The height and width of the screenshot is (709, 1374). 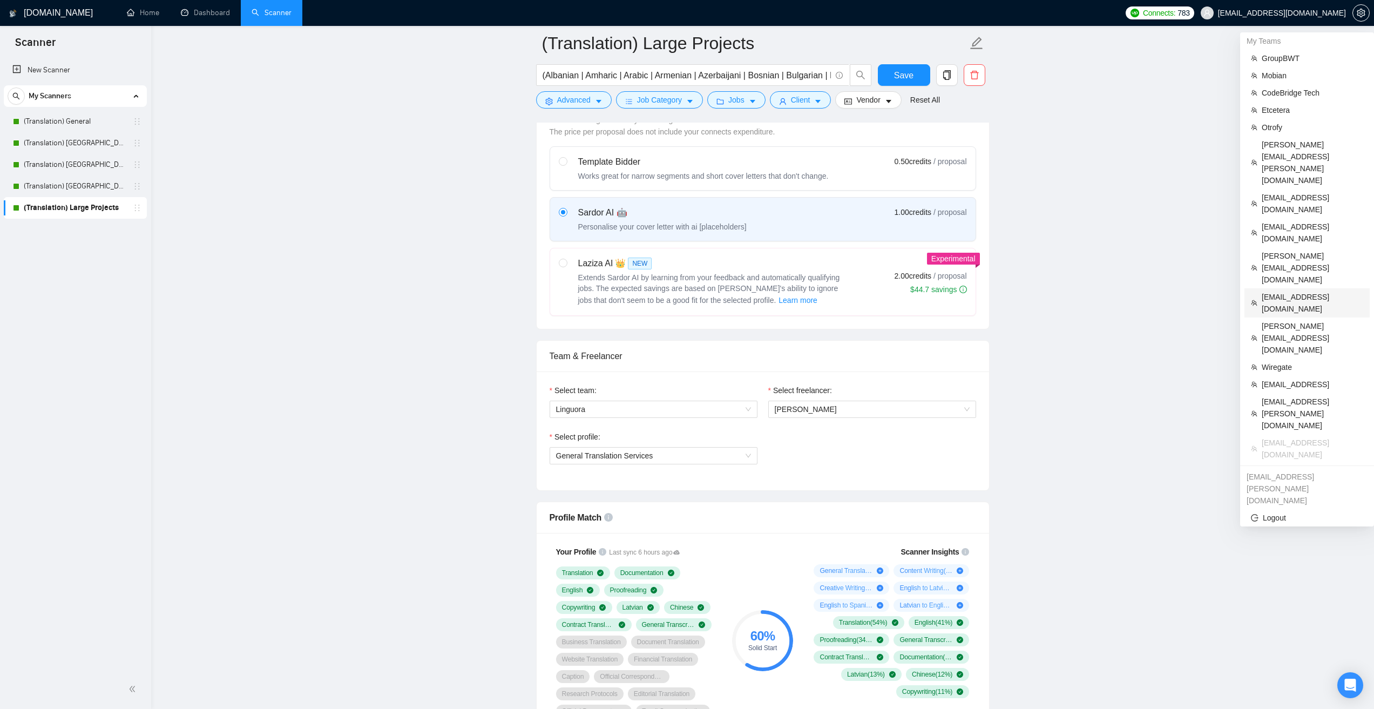 I want to click on span: Proofreading, so click(x=628, y=590).